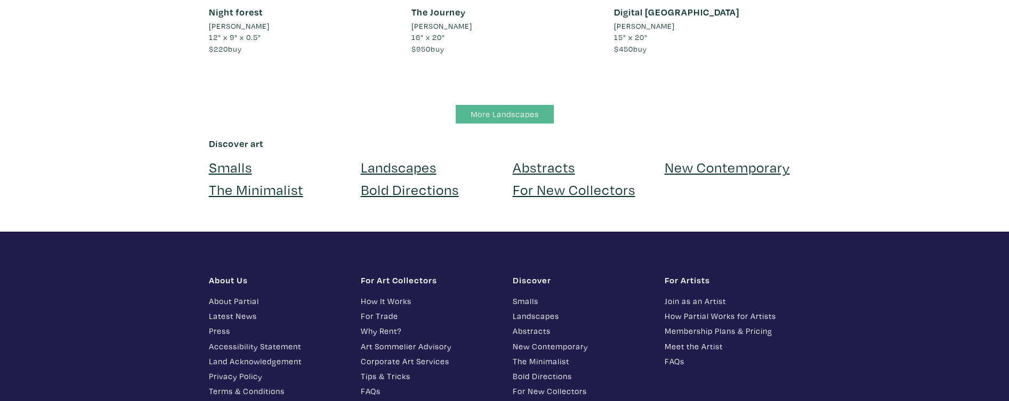 This screenshot has height=401, width=1009. What do you see at coordinates (732, 331) in the screenshot?
I see `a: Membership Plans & Pricing` at bounding box center [732, 331].